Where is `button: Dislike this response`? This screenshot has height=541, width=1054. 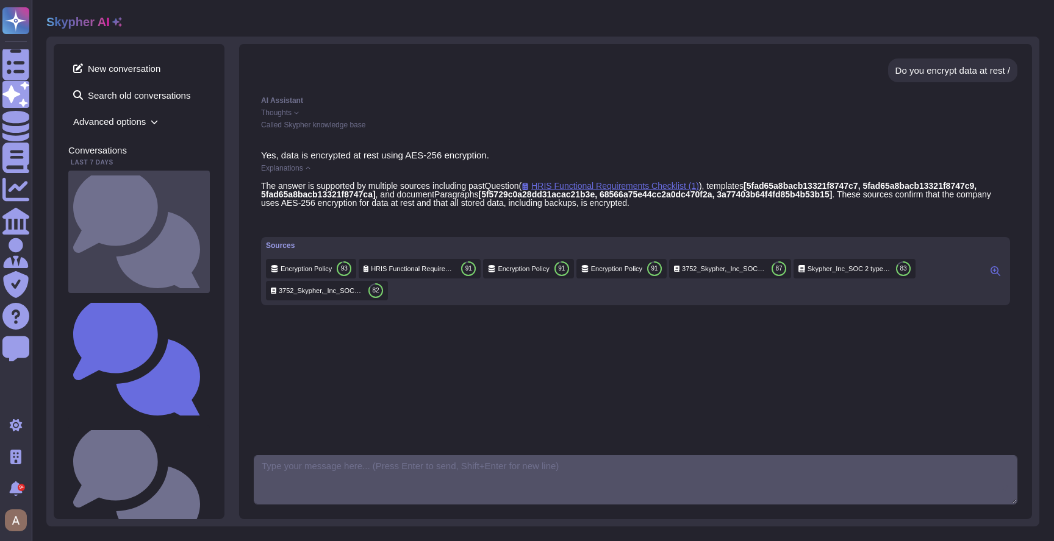
button: Dislike this response is located at coordinates (290, 223).